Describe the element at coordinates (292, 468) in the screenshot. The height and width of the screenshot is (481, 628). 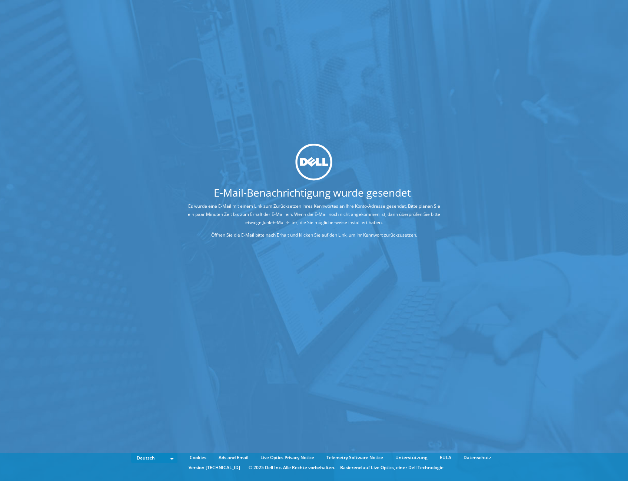
I see `li: © 2025 Dell Inc. Alle Rechte vorbehalten.` at that location.